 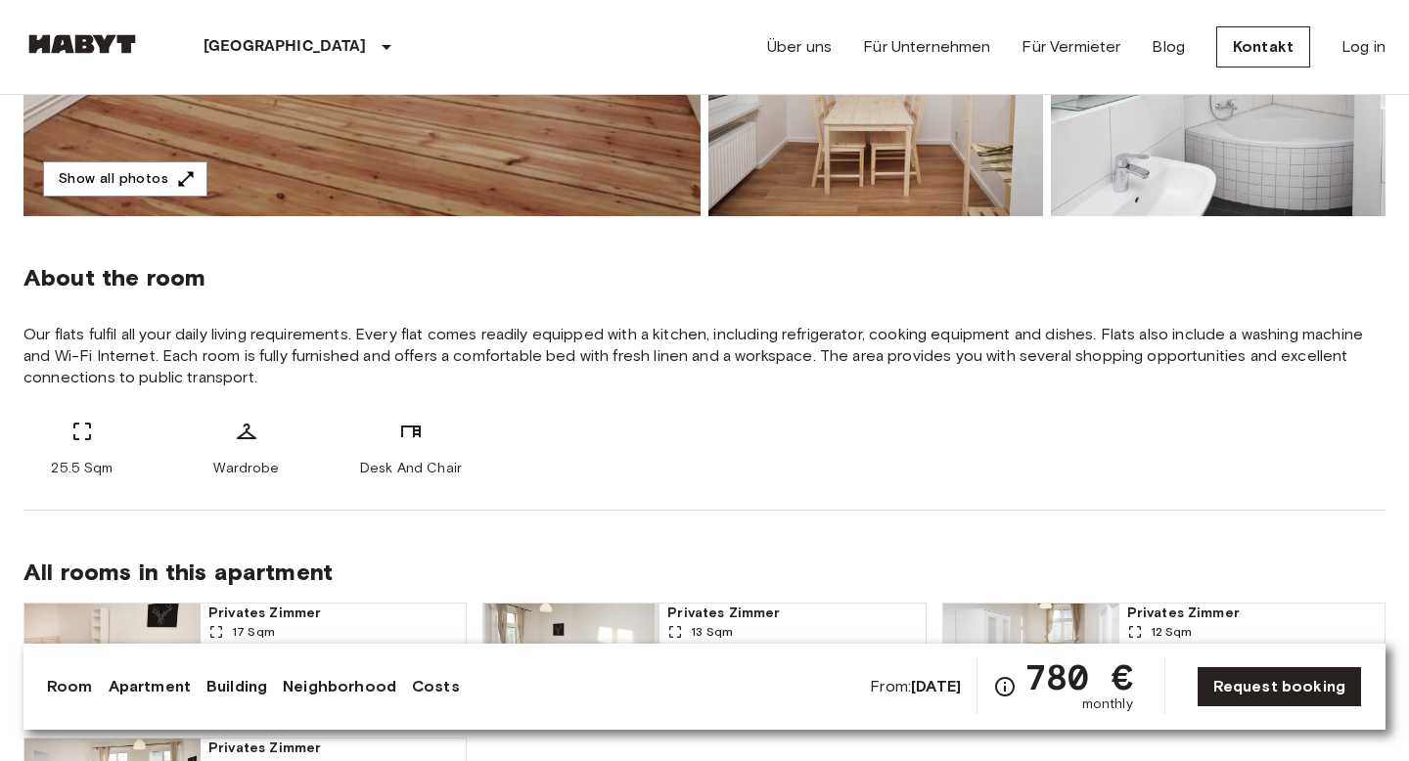 I want to click on span: From:, so click(x=915, y=687).